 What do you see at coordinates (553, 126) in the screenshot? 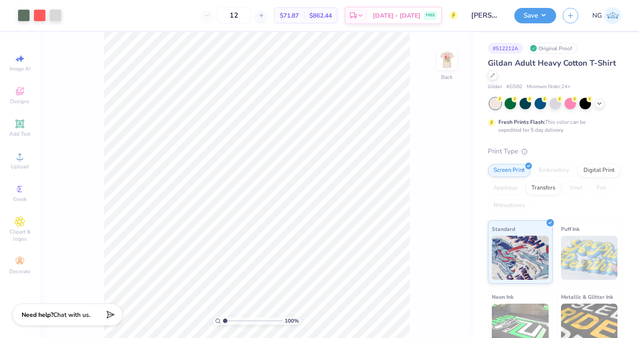
I see `div: This color can be expedited for 5 day delivery.` at bounding box center [553, 126].